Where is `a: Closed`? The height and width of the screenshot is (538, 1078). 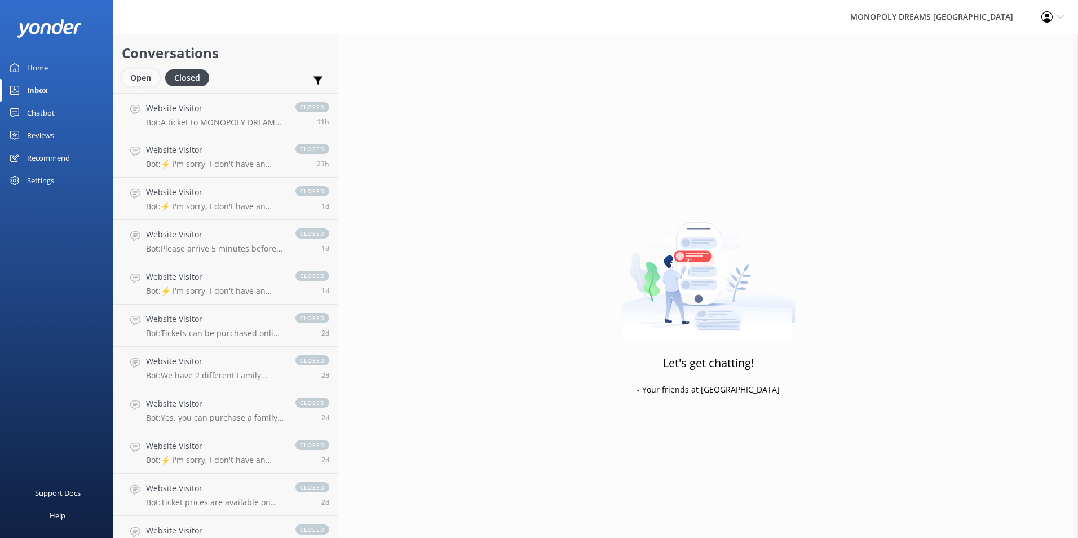
a: Closed is located at coordinates (190, 77).